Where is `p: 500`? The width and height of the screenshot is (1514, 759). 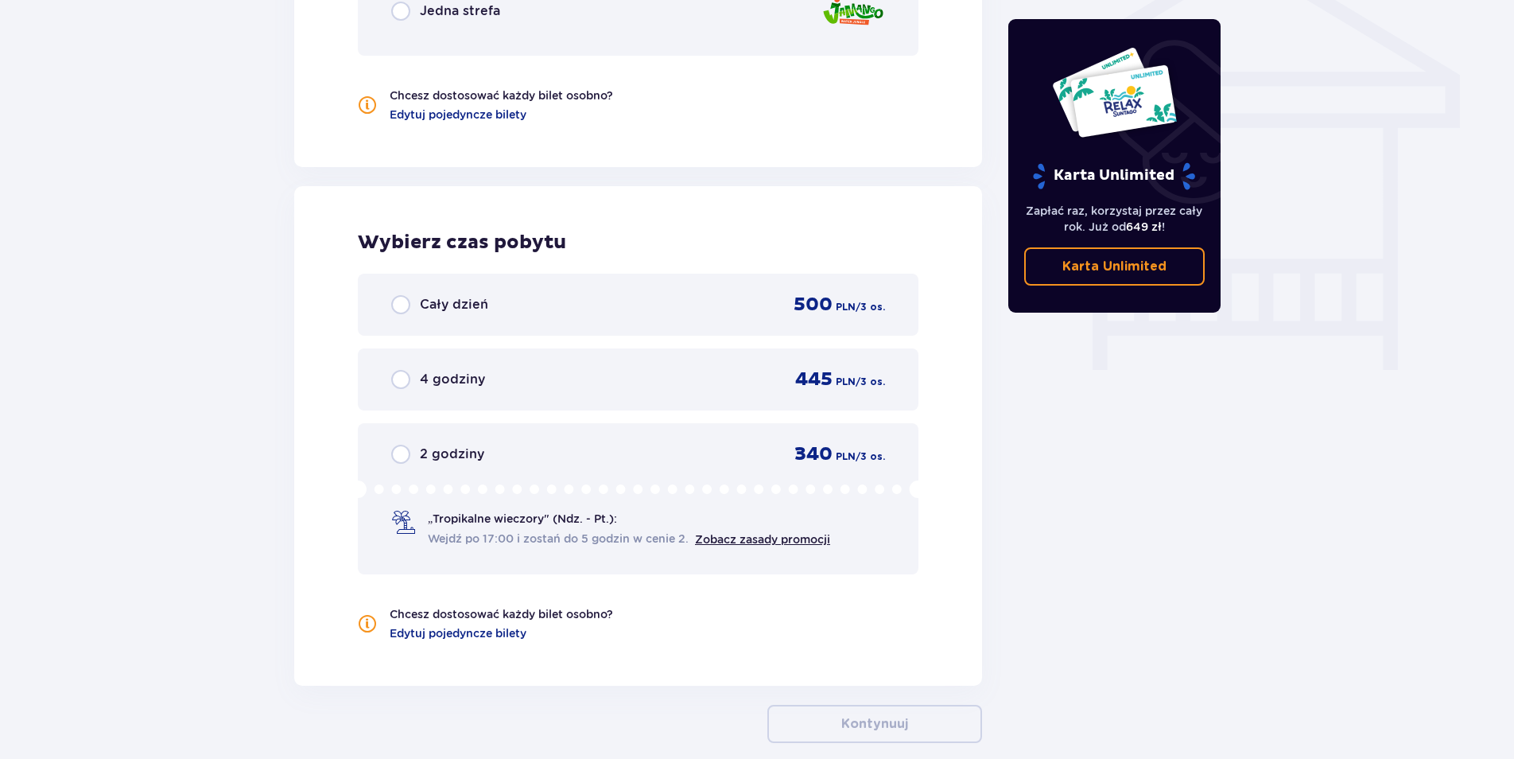
p: 500 is located at coordinates (813, 305).